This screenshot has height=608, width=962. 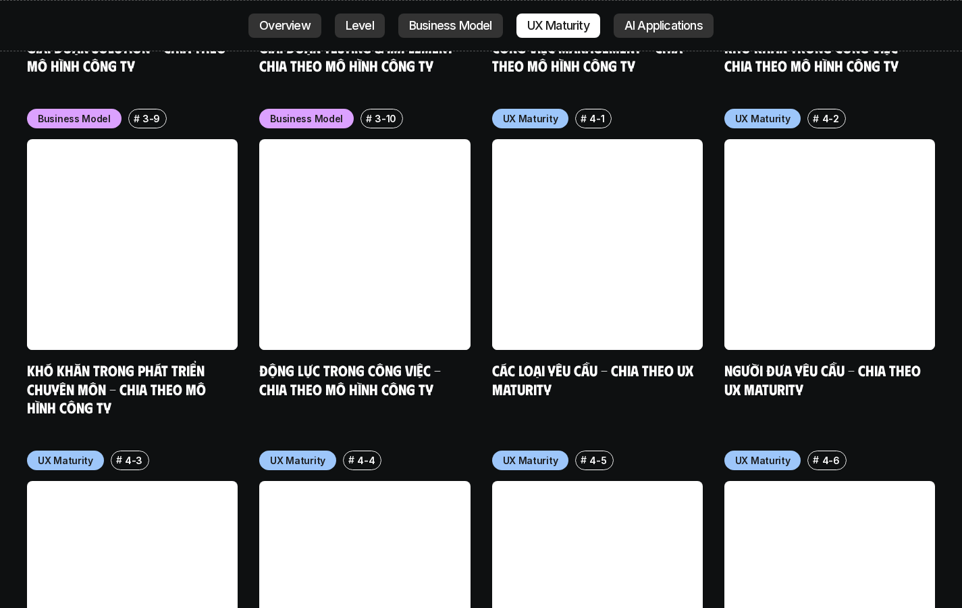 I want to click on p: 3-10, so click(x=385, y=118).